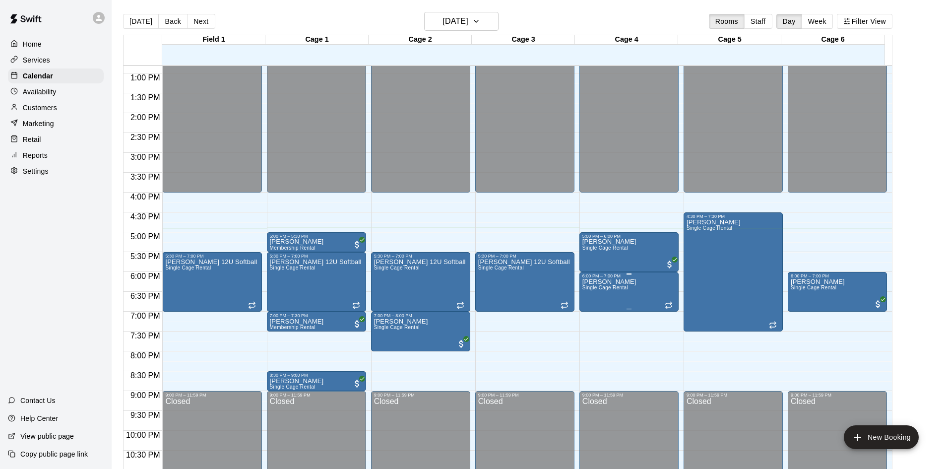 The image size is (945, 469). I want to click on div: Home, so click(56, 44).